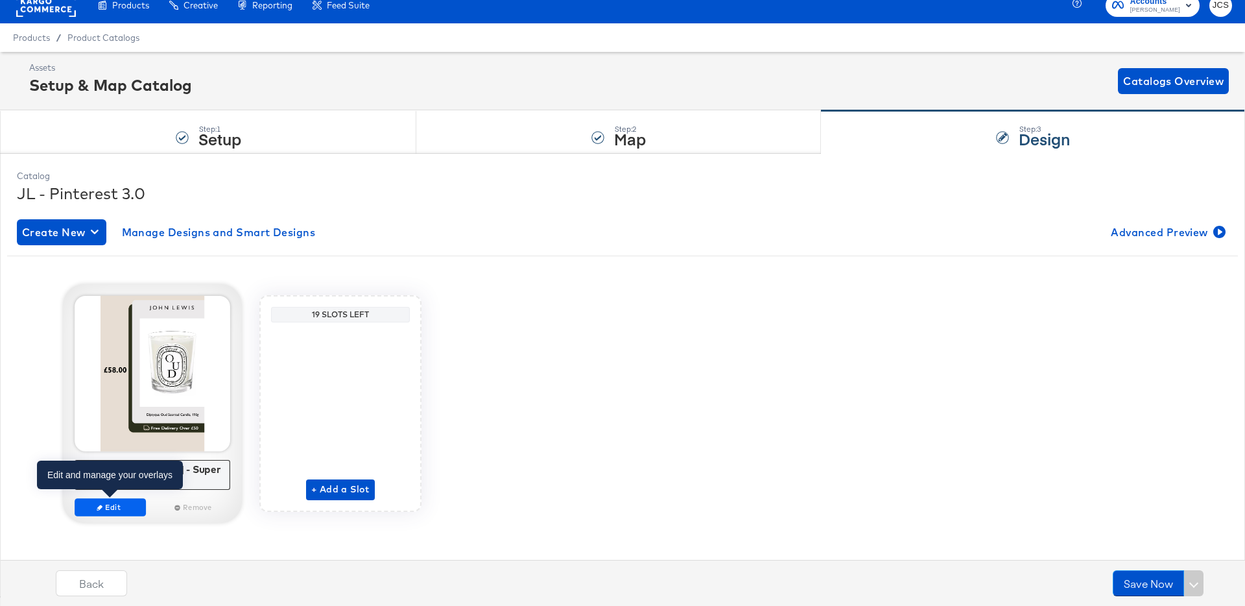  Describe the element at coordinates (62, 232) in the screenshot. I see `button: Create New` at that location.